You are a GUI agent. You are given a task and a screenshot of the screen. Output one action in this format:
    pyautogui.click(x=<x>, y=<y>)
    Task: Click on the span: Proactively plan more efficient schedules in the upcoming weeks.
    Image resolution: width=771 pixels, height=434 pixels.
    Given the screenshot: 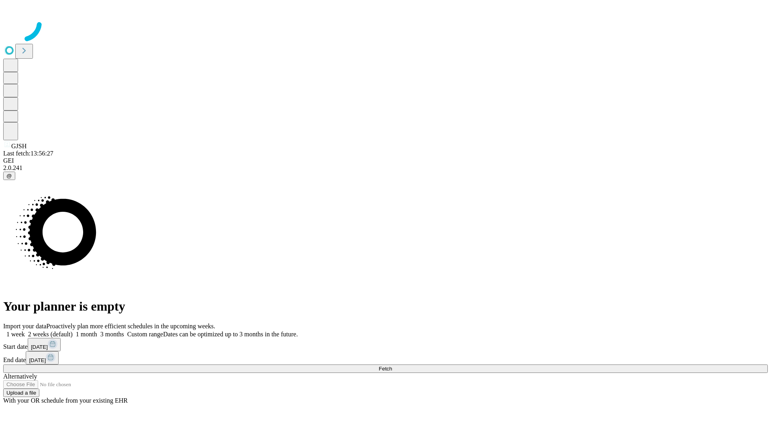 What is the action you would take?
    pyautogui.click(x=131, y=326)
    